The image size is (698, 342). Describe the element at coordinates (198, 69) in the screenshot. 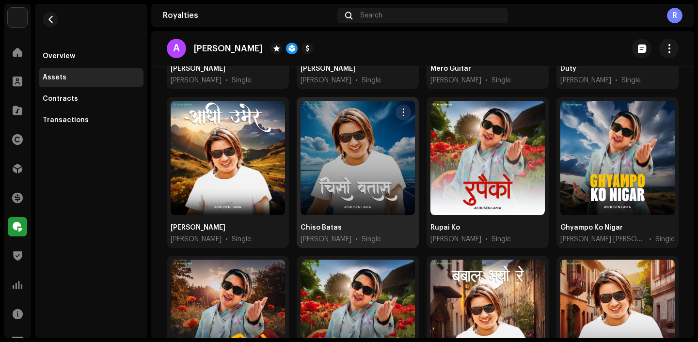

I see `div: Meri Aama` at that location.